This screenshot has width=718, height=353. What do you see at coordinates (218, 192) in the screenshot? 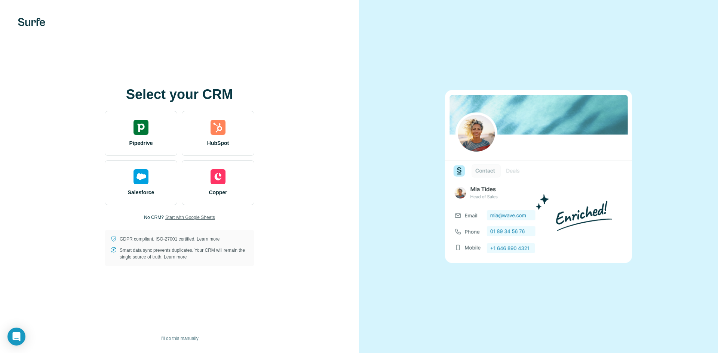
I see `span: Copper` at bounding box center [218, 192].